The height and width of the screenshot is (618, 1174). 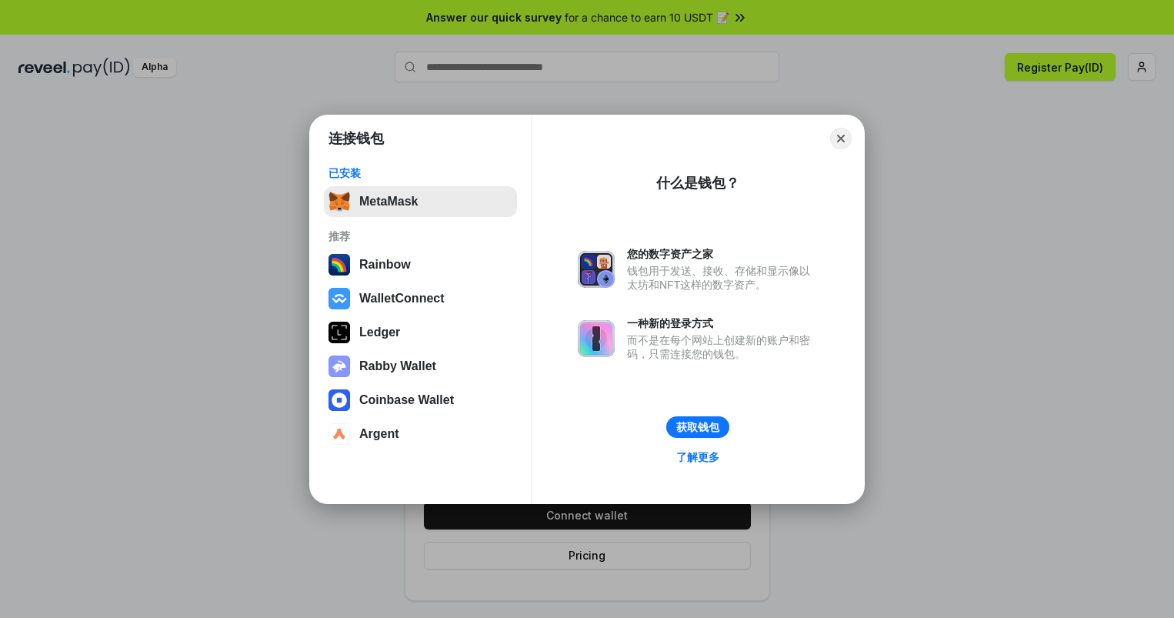 I want to click on div: 钱包用于发送、接收、存储和显示像以太坊和NFT这样的数字资产。, so click(x=723, y=278).